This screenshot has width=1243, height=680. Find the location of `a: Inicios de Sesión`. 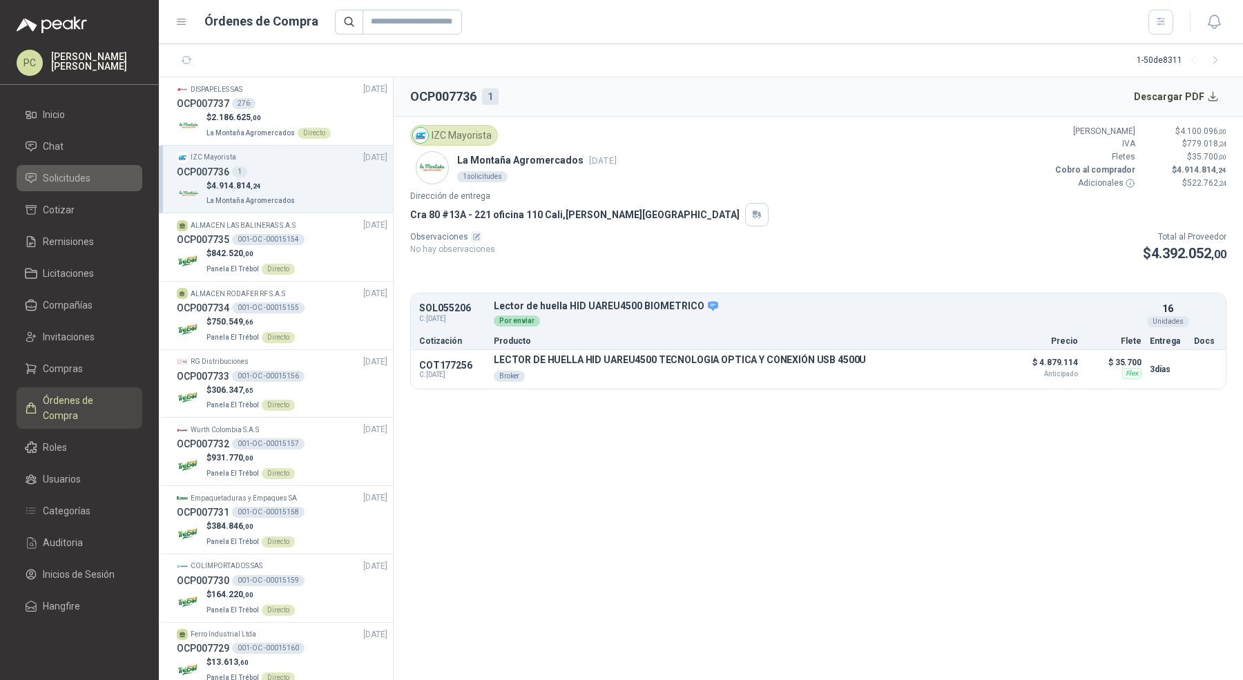

a: Inicios de Sesión is located at coordinates (79, 575).